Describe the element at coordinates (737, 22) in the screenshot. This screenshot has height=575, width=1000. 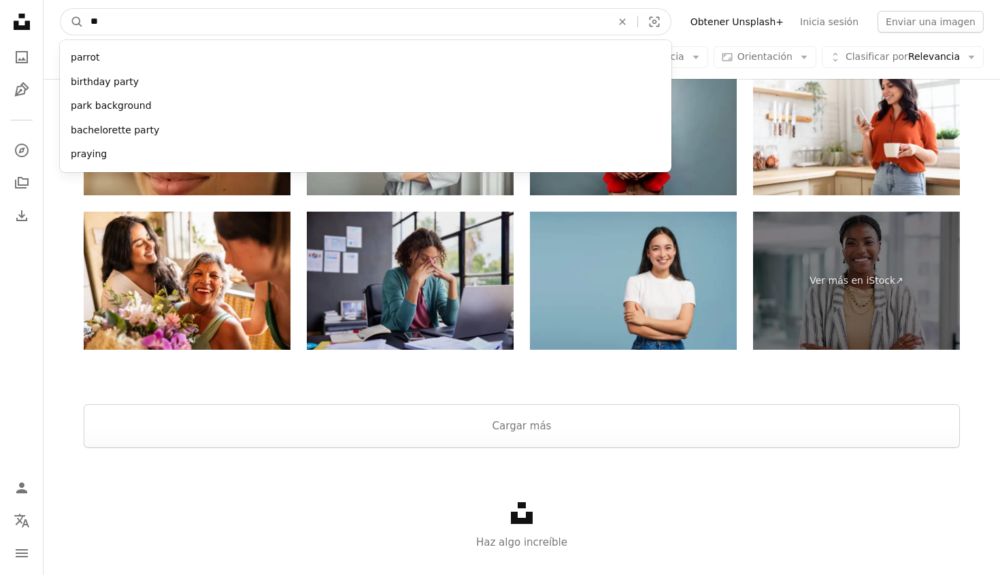
I see `a: Obtener Unsplash+` at that location.